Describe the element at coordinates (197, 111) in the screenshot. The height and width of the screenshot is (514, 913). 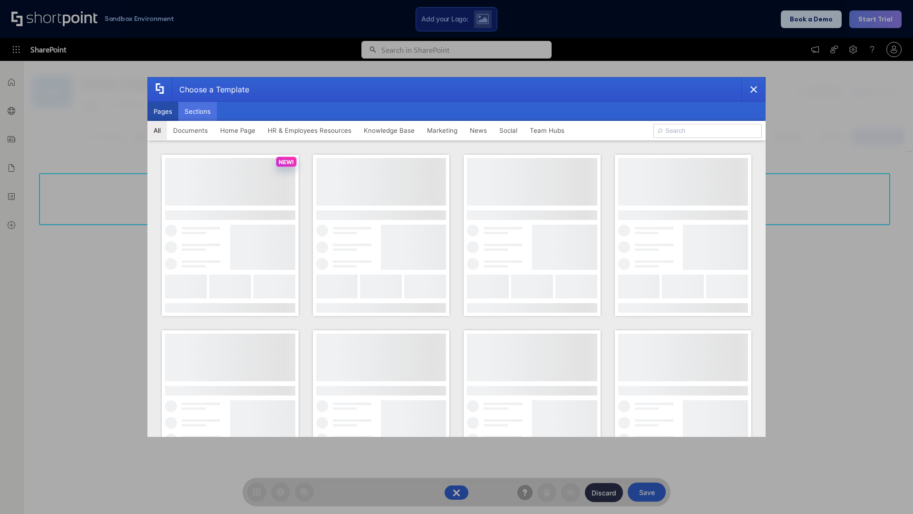
I see `button: Sections` at that location.